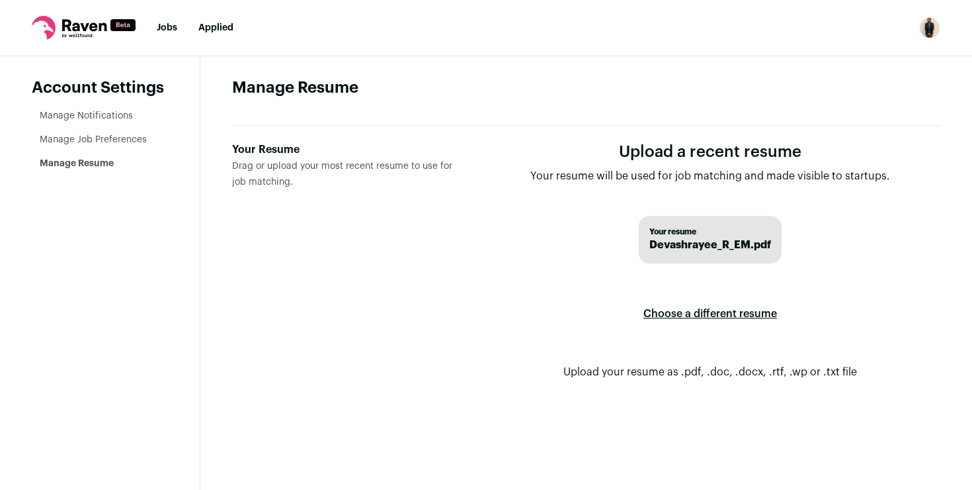  Describe the element at coordinates (710, 152) in the screenshot. I see `h1: Upload a recent resume` at that location.